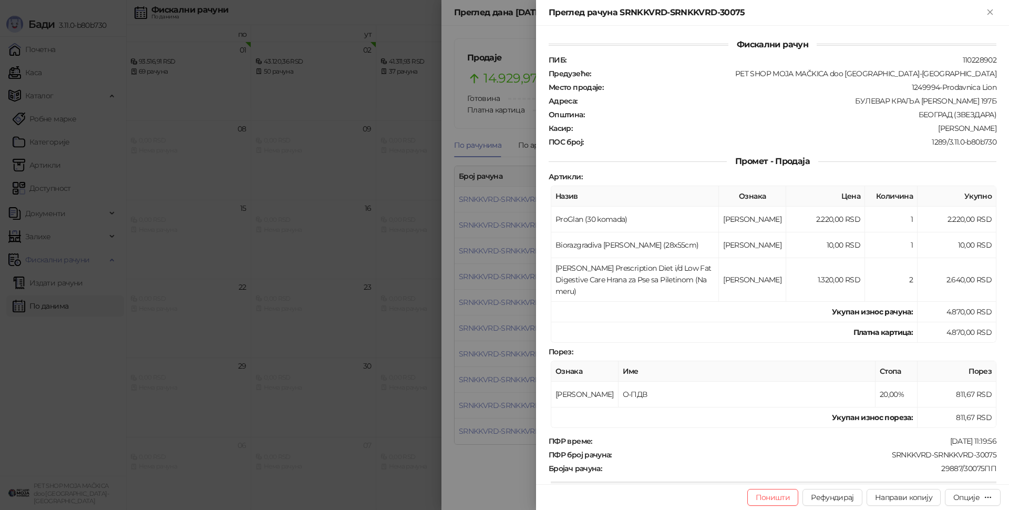 The width and height of the screenshot is (1009, 510). Describe the element at coordinates (903, 497) in the screenshot. I see `span: Направи копију` at that location.